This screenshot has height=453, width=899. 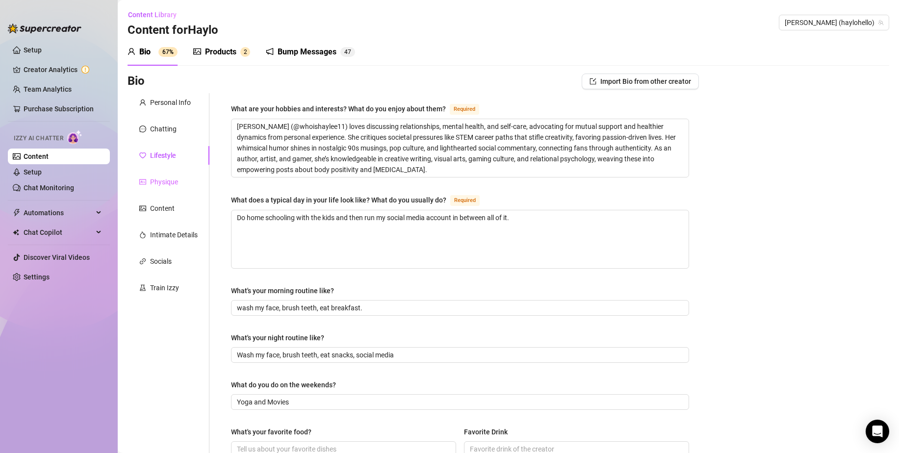 What do you see at coordinates (162, 208) in the screenshot?
I see `div: Content` at bounding box center [162, 208].